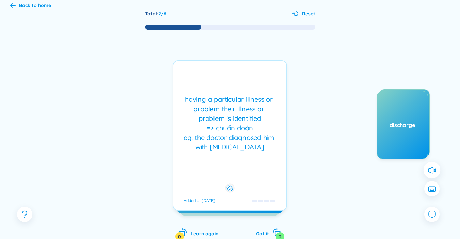  I want to click on div: Back to home, so click(35, 5).